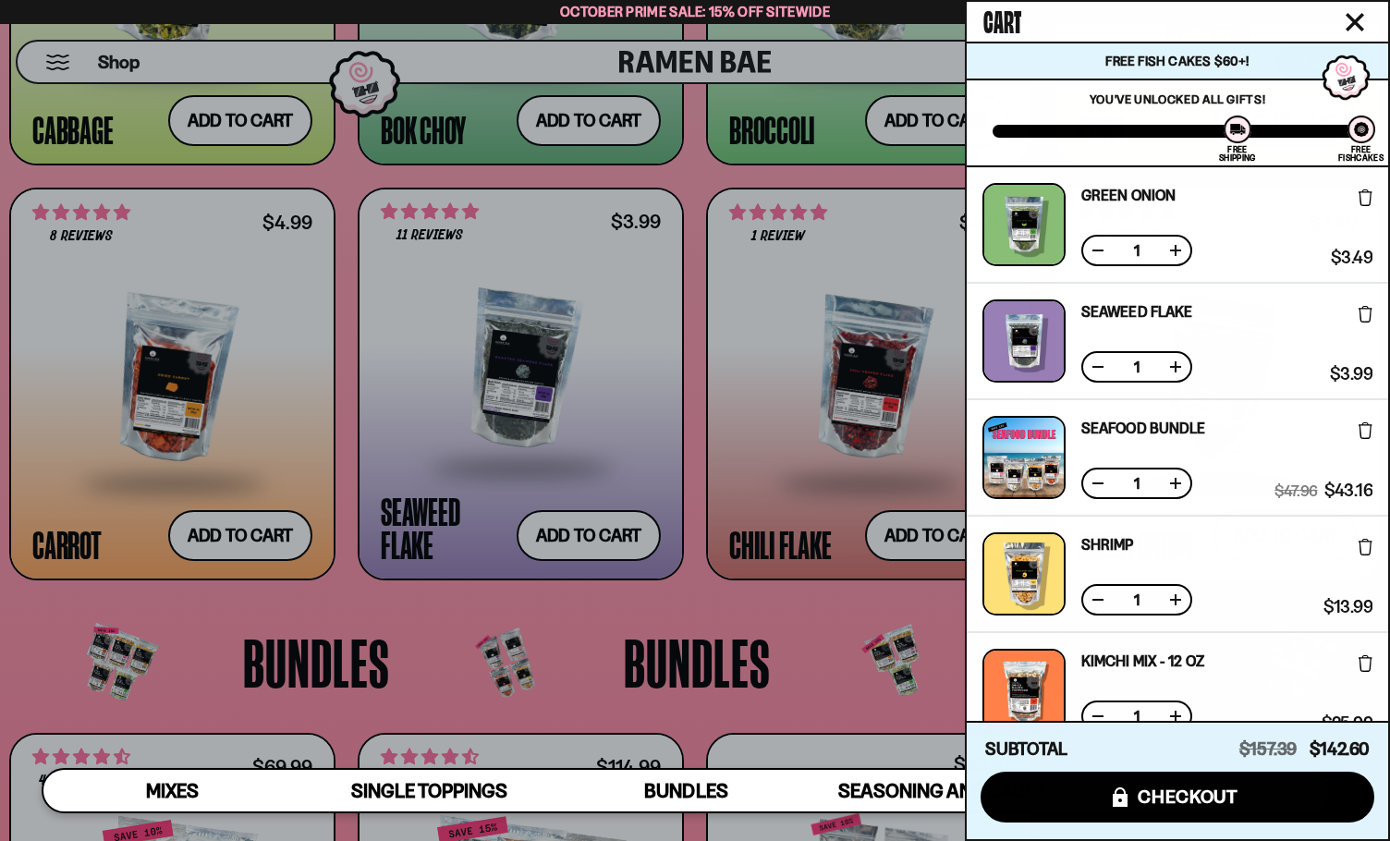 The height and width of the screenshot is (841, 1390). I want to click on div: Free Shipping, so click(1236, 153).